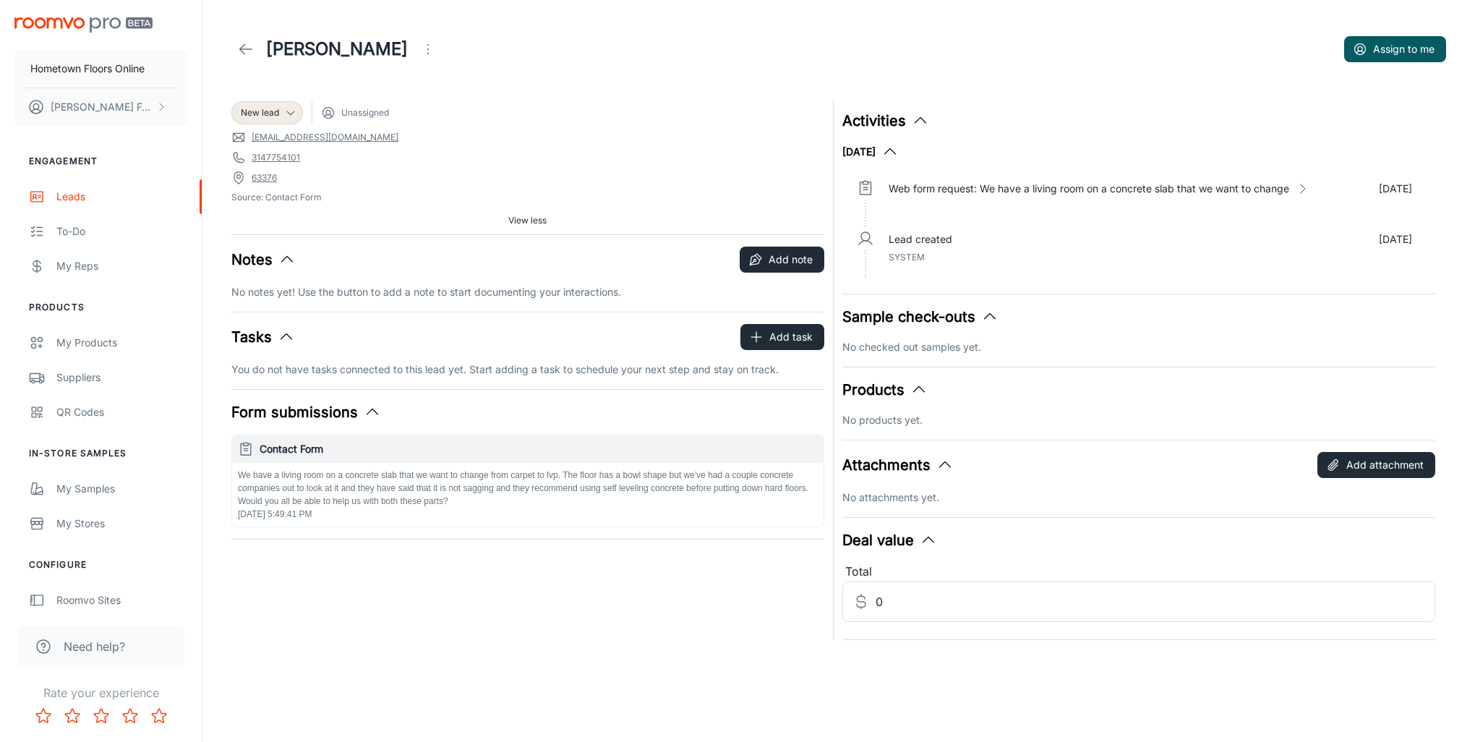  I want to click on div: My Samples, so click(121, 489).